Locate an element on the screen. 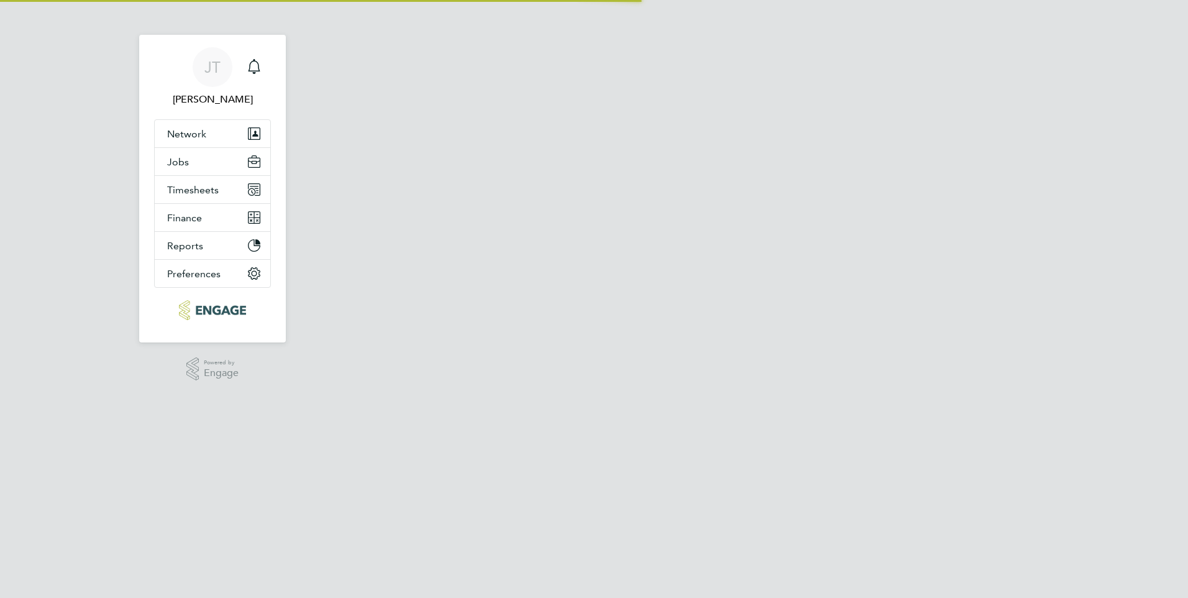  span: Network is located at coordinates (186, 134).